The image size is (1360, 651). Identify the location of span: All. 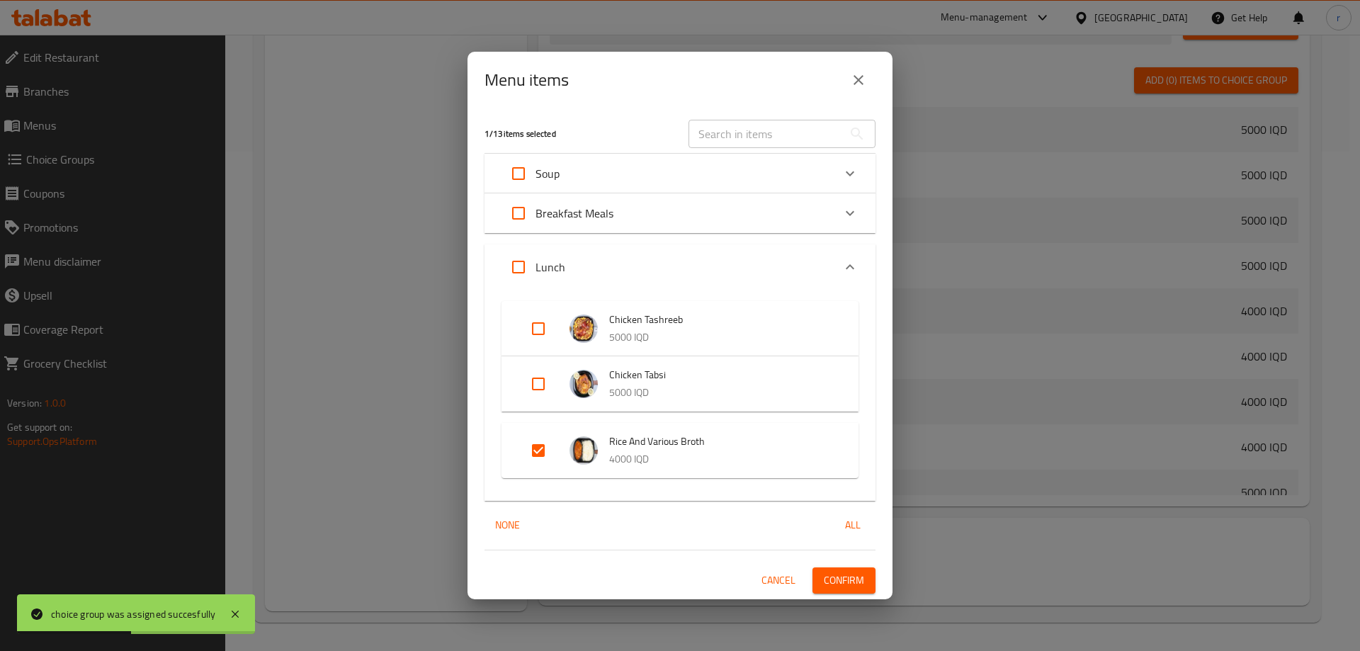
(853, 525).